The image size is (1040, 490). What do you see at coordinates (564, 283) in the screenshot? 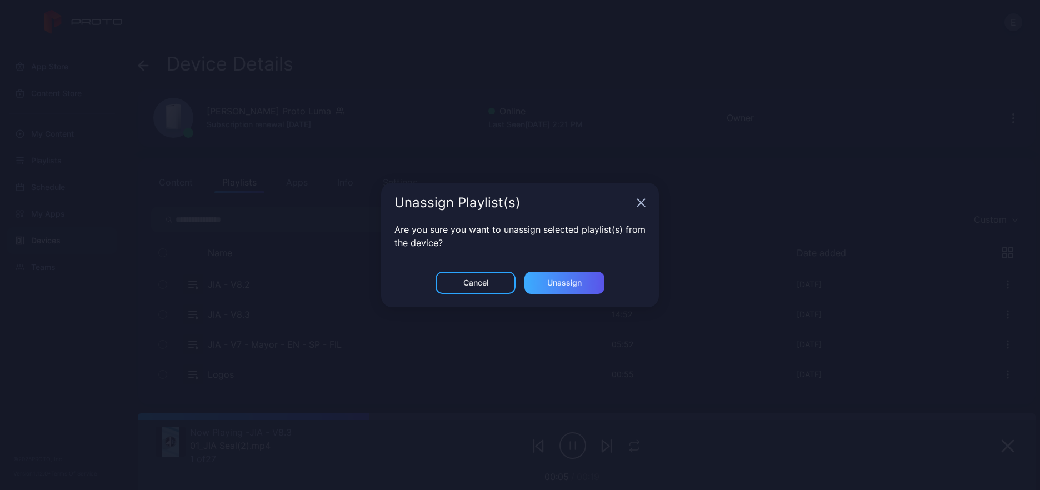
I see `button: Unassign` at bounding box center [564, 283].